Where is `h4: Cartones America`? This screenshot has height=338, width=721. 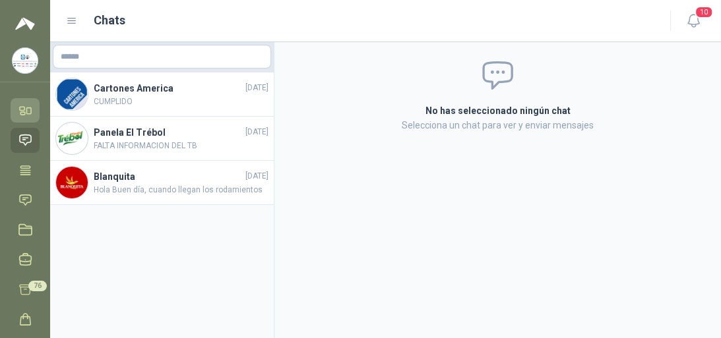
h4: Cartones America is located at coordinates (168, 88).